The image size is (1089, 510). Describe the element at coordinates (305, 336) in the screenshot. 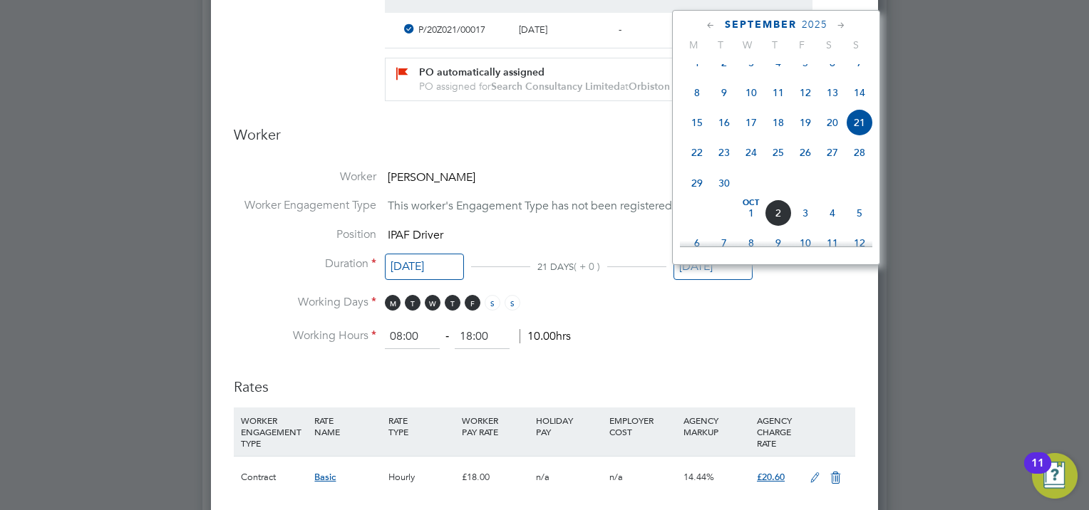

I see `label: Working Hours` at that location.